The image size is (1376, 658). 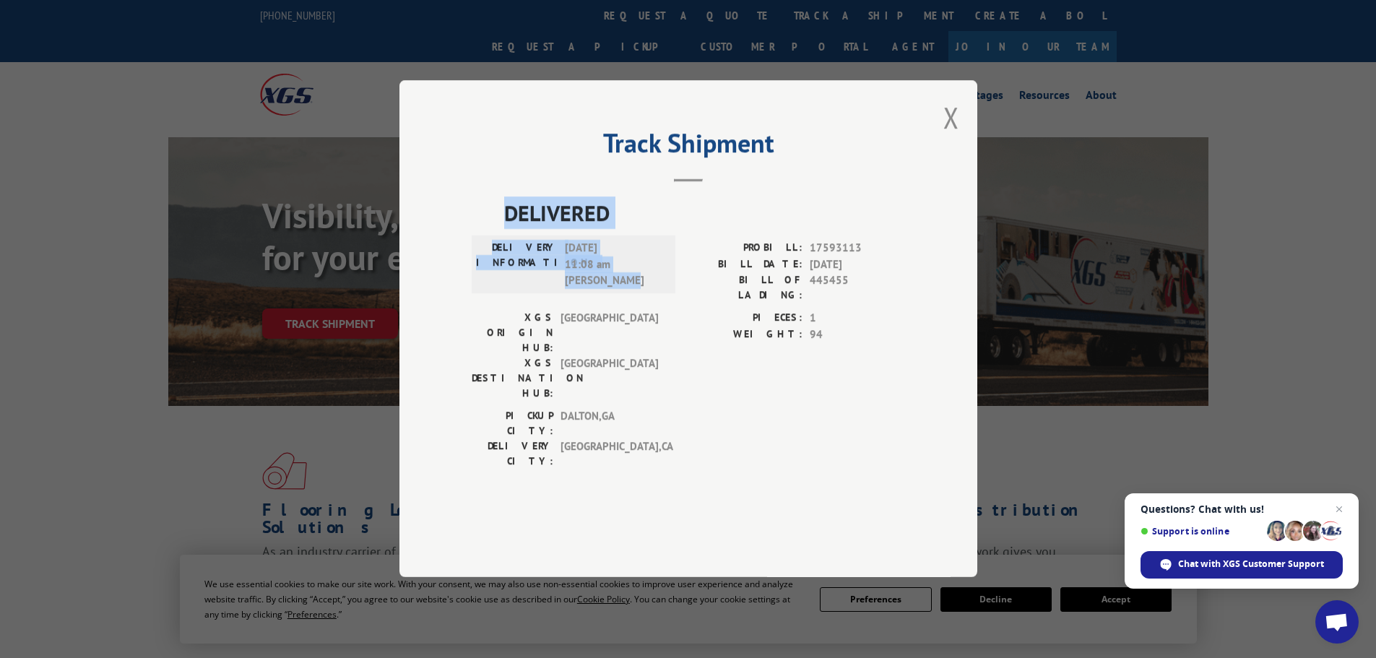 What do you see at coordinates (609, 424) in the screenshot?
I see `span: DALTON , GA` at bounding box center [609, 424].